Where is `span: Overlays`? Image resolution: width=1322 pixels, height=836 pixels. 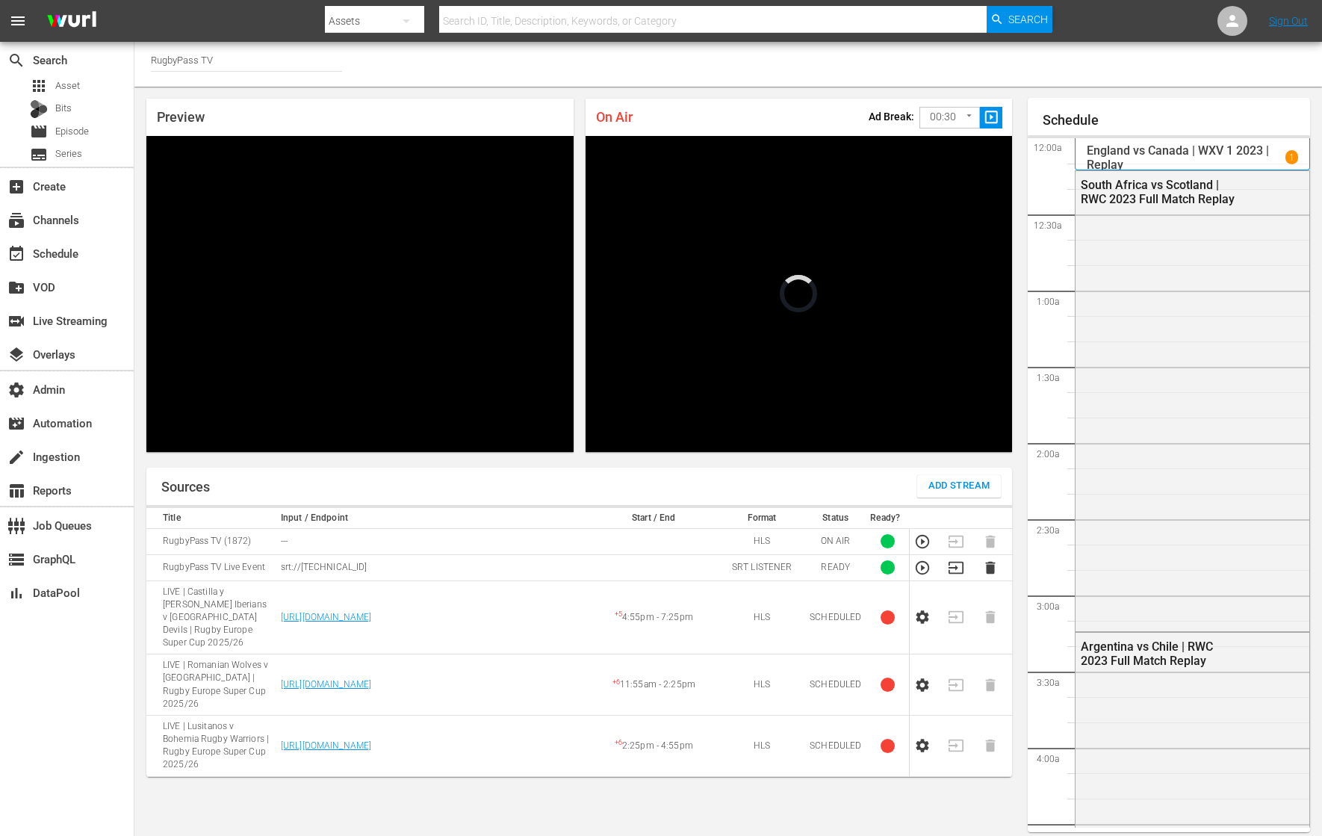 span: Overlays is located at coordinates (16, 355).